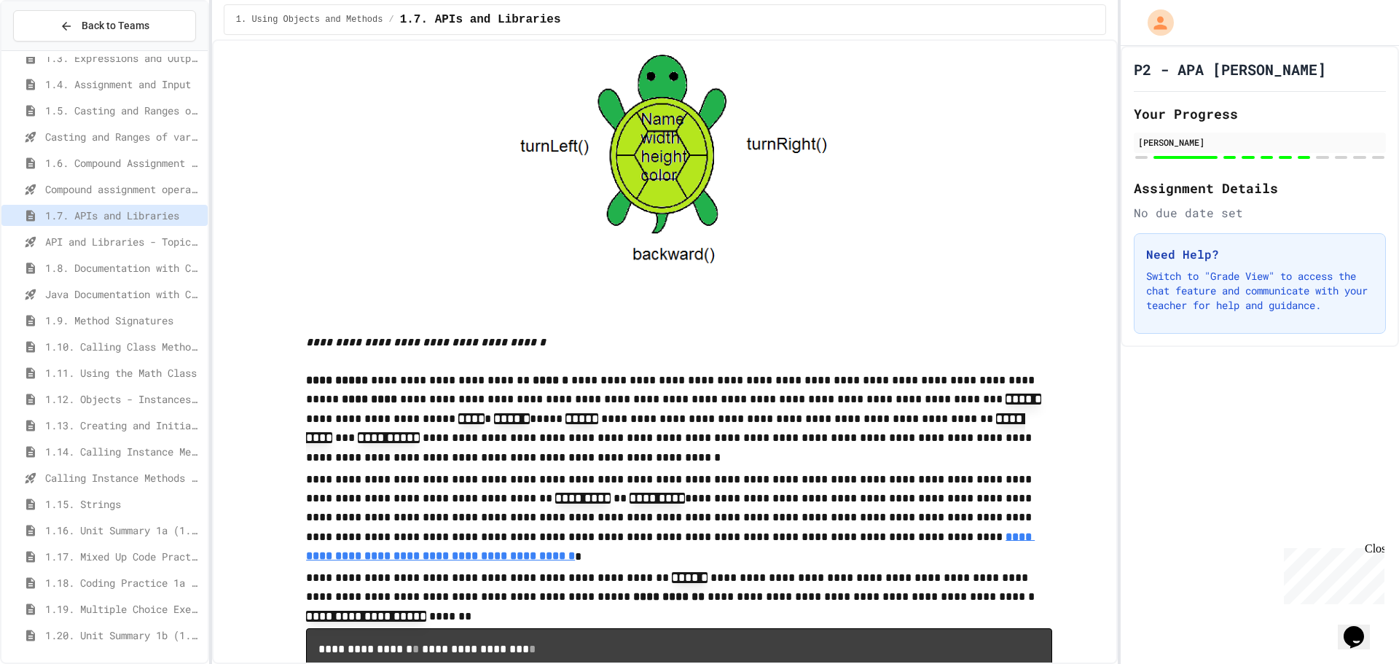 This screenshot has height=664, width=1399. Describe the element at coordinates (1260, 254) in the screenshot. I see `h3: Need Help?` at that location.